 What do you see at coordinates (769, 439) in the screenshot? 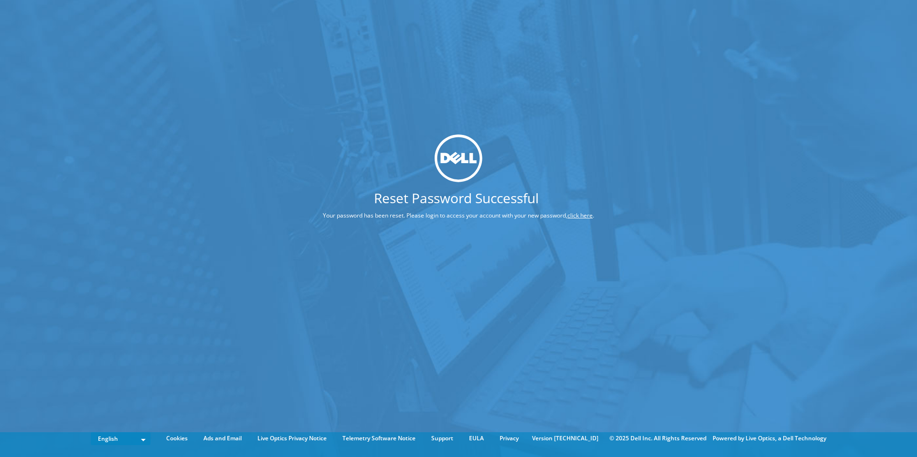
I see `li: Powered by Live Optics, a Dell Technology` at bounding box center [769, 439].